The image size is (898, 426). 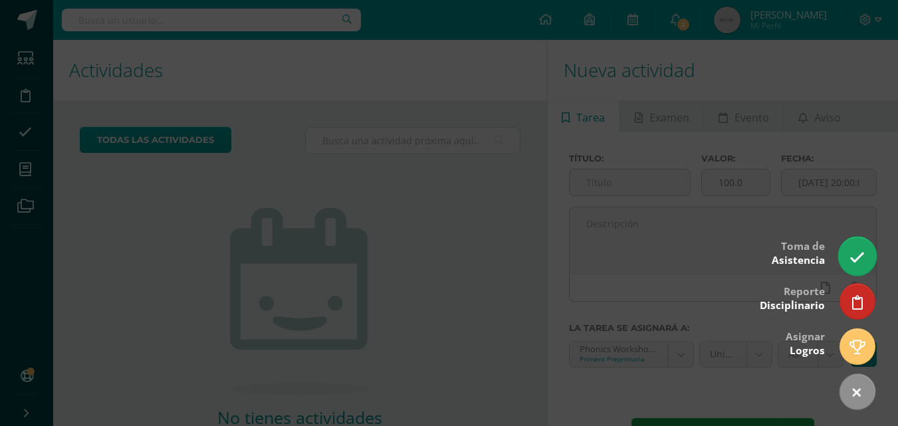 What do you see at coordinates (798, 252) in the screenshot?
I see `div: Toma de` at bounding box center [798, 252].